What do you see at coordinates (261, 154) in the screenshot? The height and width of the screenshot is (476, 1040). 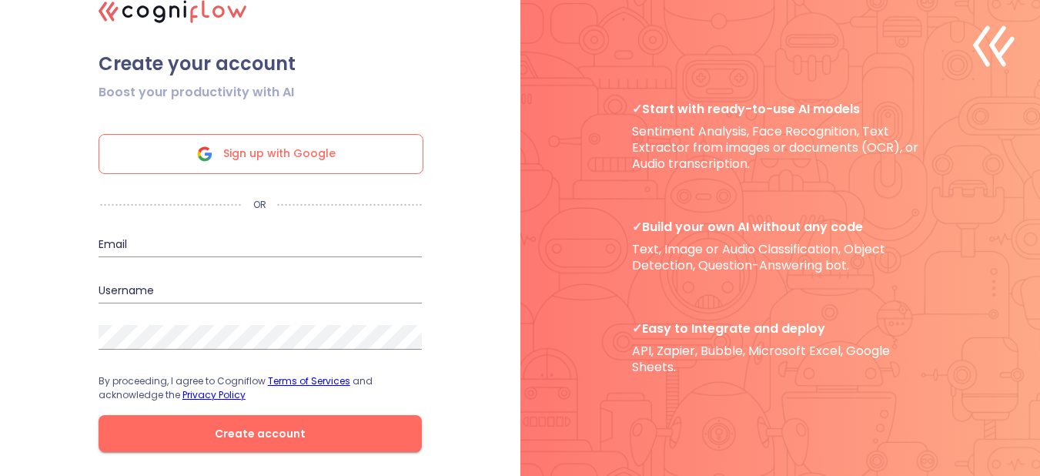 I see `div: Sign up with Google` at bounding box center [261, 154].